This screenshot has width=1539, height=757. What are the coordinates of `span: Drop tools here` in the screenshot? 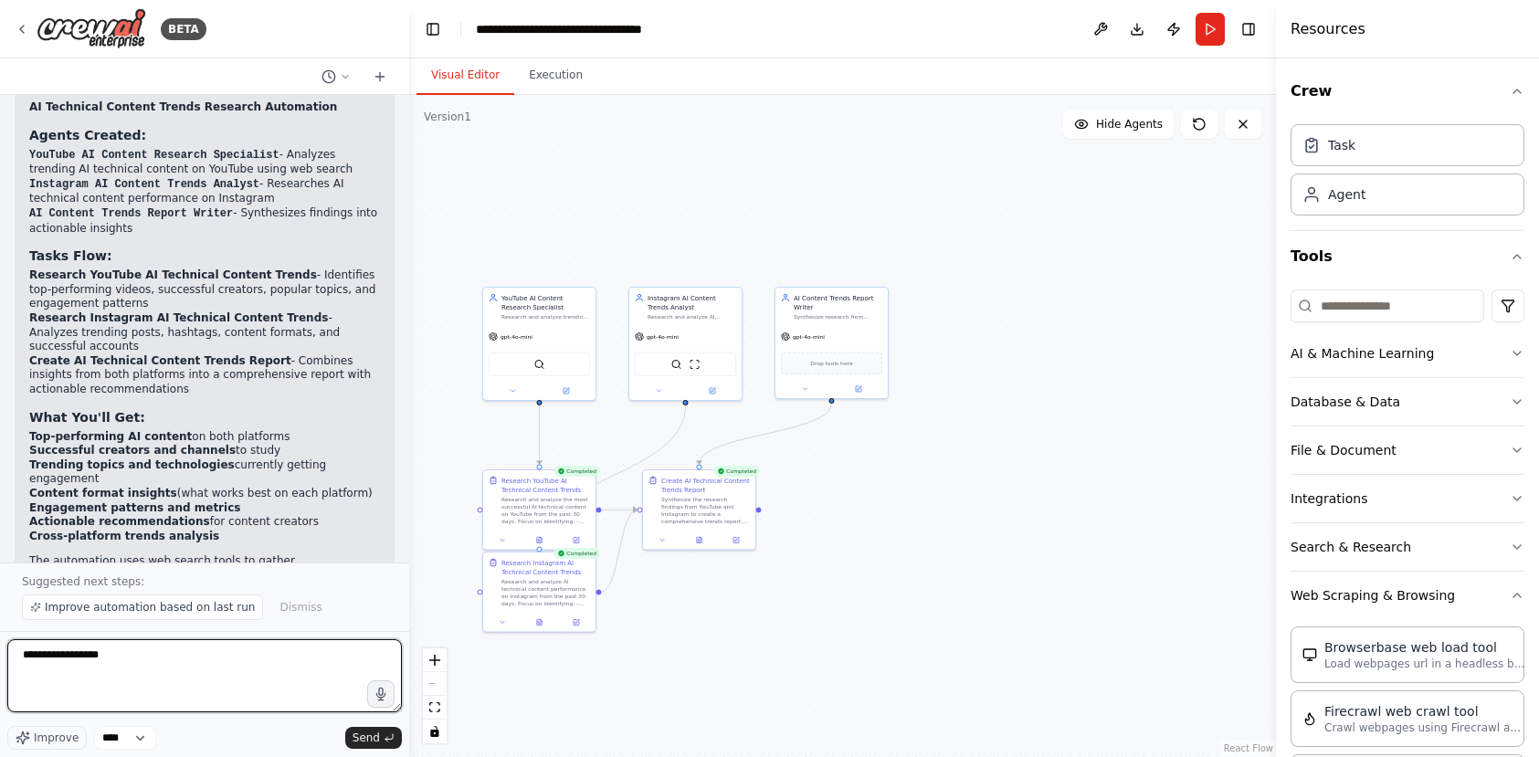 It's located at (831, 364).